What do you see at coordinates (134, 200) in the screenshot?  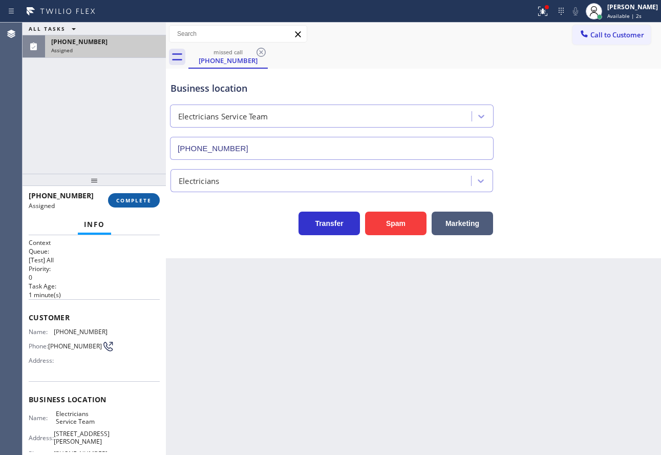 I see `span: COMPLETE` at bounding box center [134, 200].